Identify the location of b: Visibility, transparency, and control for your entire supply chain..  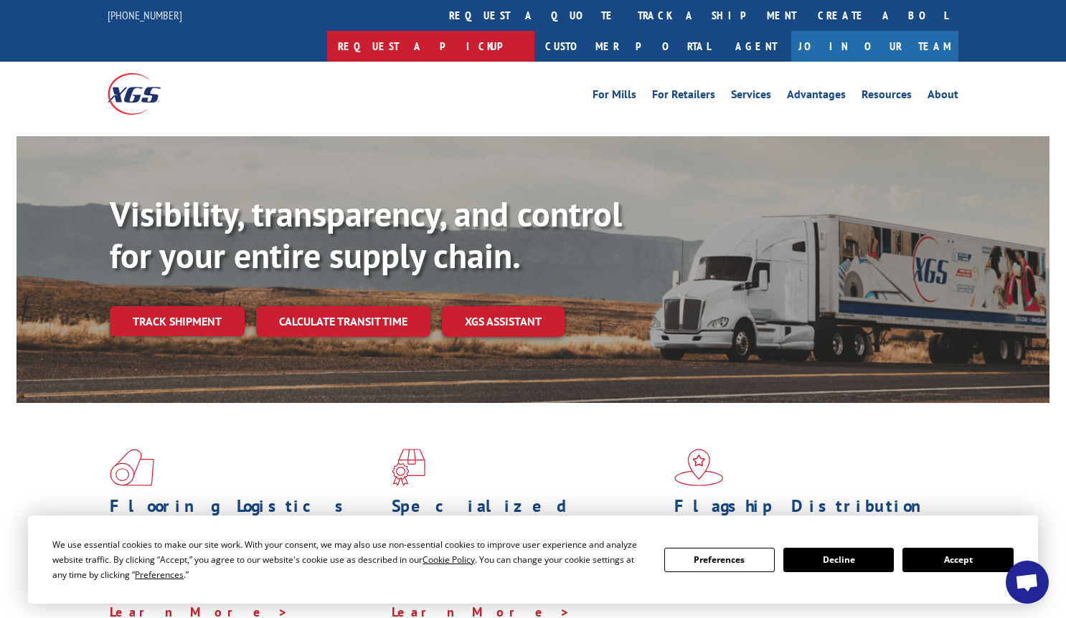
(366, 235).